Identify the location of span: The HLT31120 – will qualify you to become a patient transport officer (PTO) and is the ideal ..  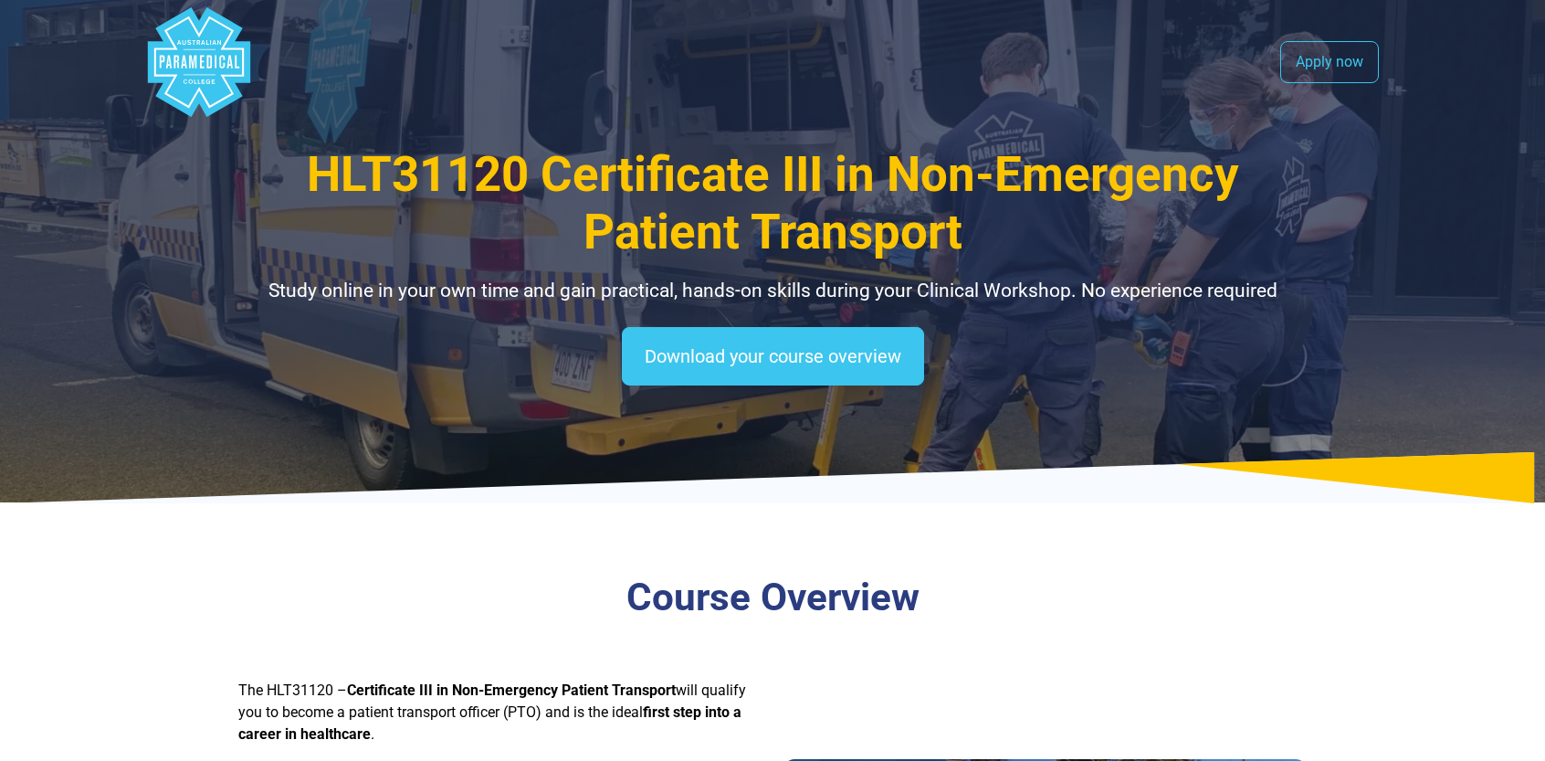
(492, 711).